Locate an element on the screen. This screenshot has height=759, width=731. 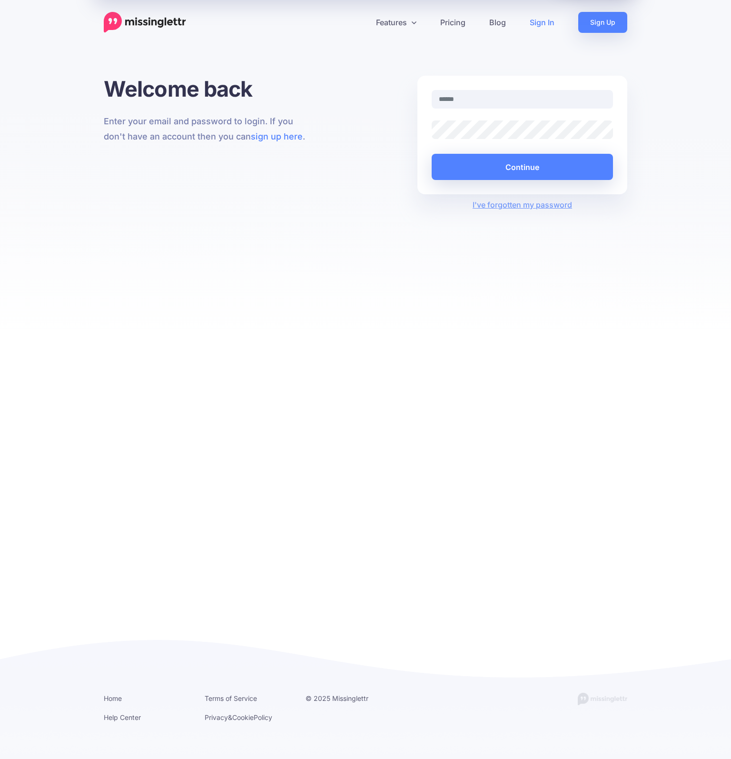
a: Sign In is located at coordinates (542, 22).